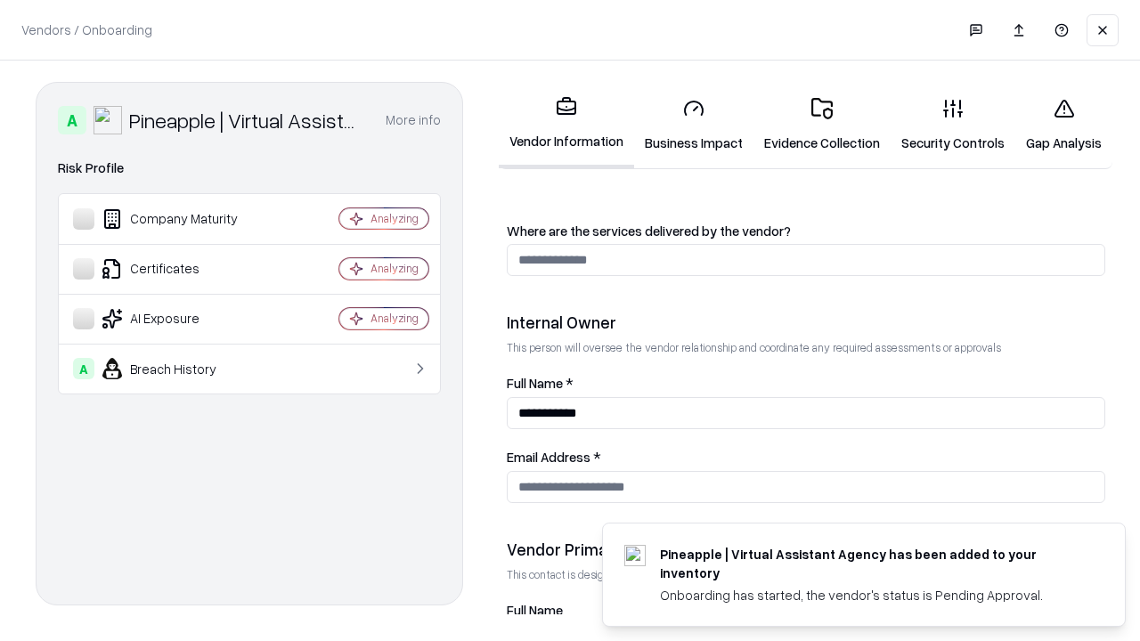 This screenshot has height=641, width=1140. I want to click on a: Vendor Information, so click(567, 125).